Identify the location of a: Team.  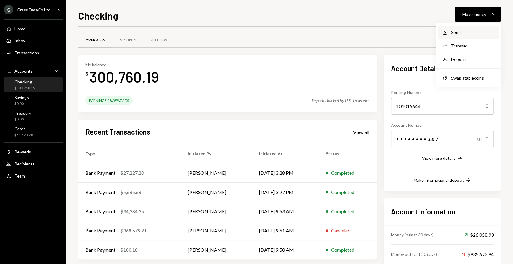
(33, 176).